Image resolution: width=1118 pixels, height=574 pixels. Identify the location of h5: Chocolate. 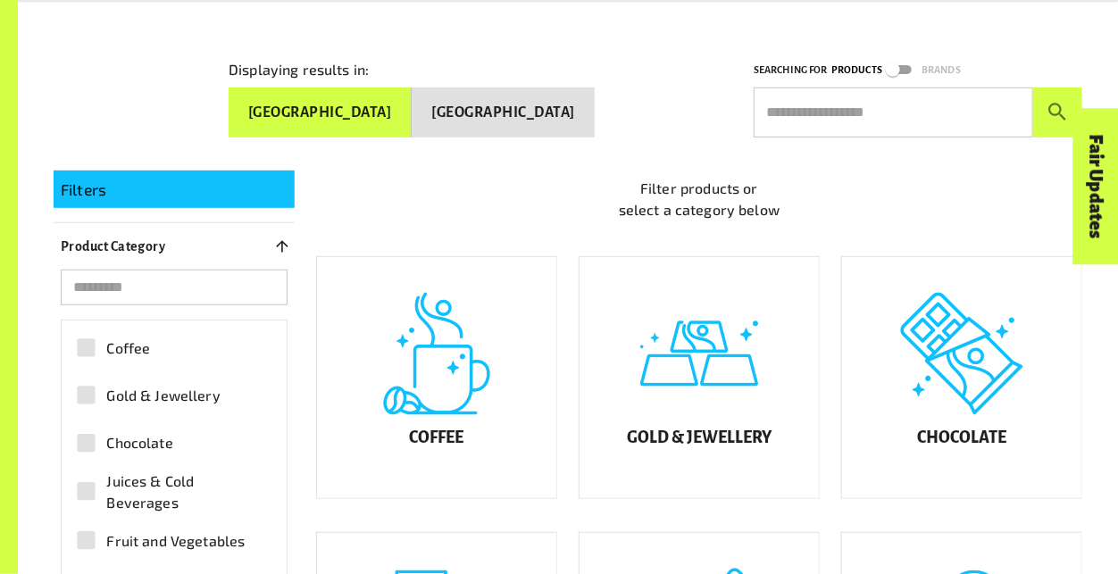
(962, 439).